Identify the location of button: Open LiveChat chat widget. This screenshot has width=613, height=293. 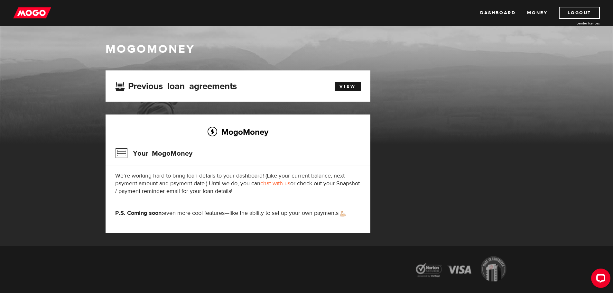
(15, 12).